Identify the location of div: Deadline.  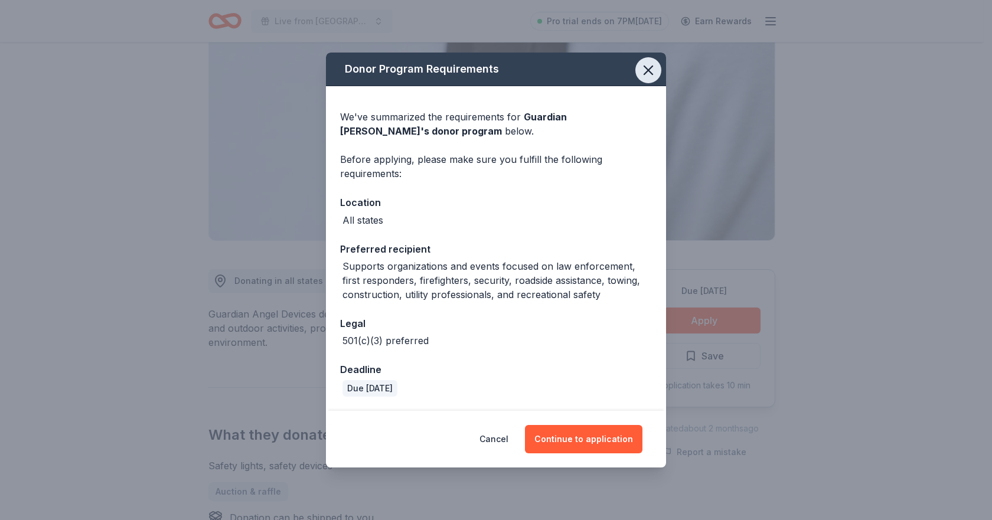
(496, 370).